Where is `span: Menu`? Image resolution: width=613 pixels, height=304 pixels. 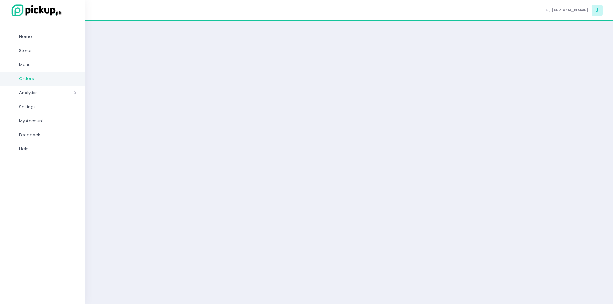 span: Menu is located at coordinates (48, 65).